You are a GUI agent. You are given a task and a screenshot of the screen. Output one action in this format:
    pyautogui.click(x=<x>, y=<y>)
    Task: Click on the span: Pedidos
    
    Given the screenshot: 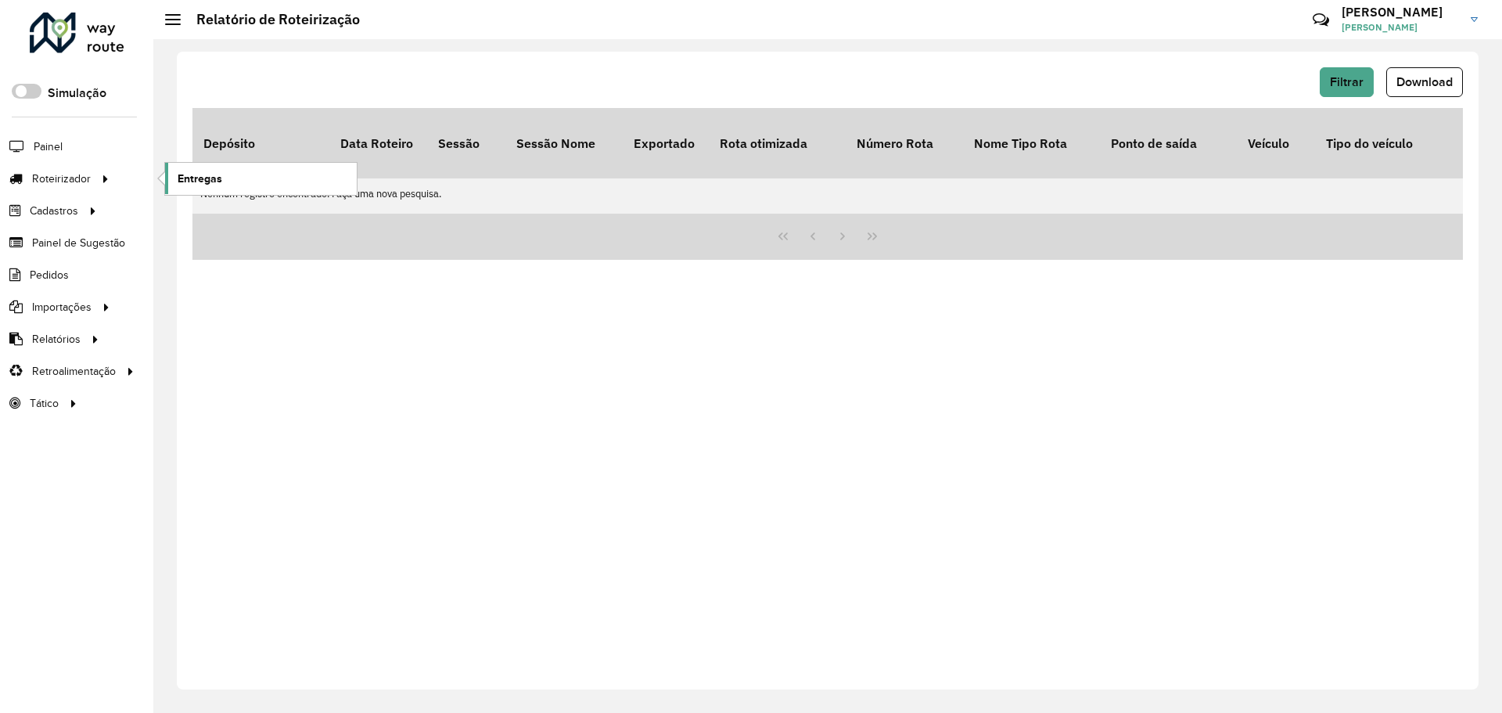 What is the action you would take?
    pyautogui.click(x=49, y=275)
    